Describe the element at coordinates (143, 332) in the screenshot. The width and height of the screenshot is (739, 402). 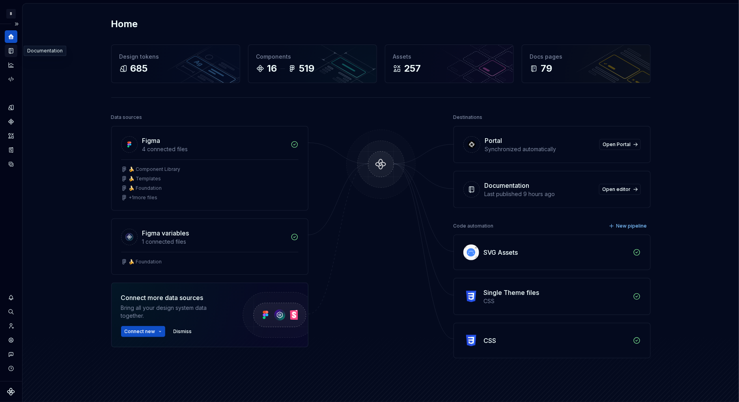
I see `button: Connect new` at that location.